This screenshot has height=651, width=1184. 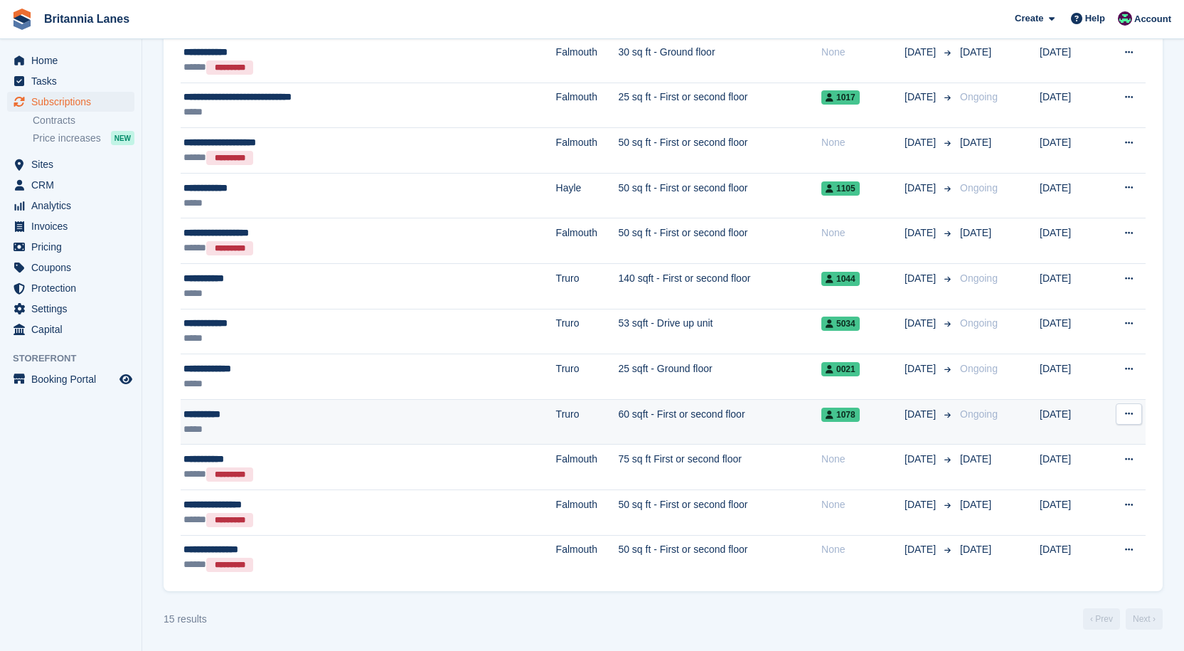 I want to click on td: 60 sqft - First or second floor, so click(x=720, y=422).